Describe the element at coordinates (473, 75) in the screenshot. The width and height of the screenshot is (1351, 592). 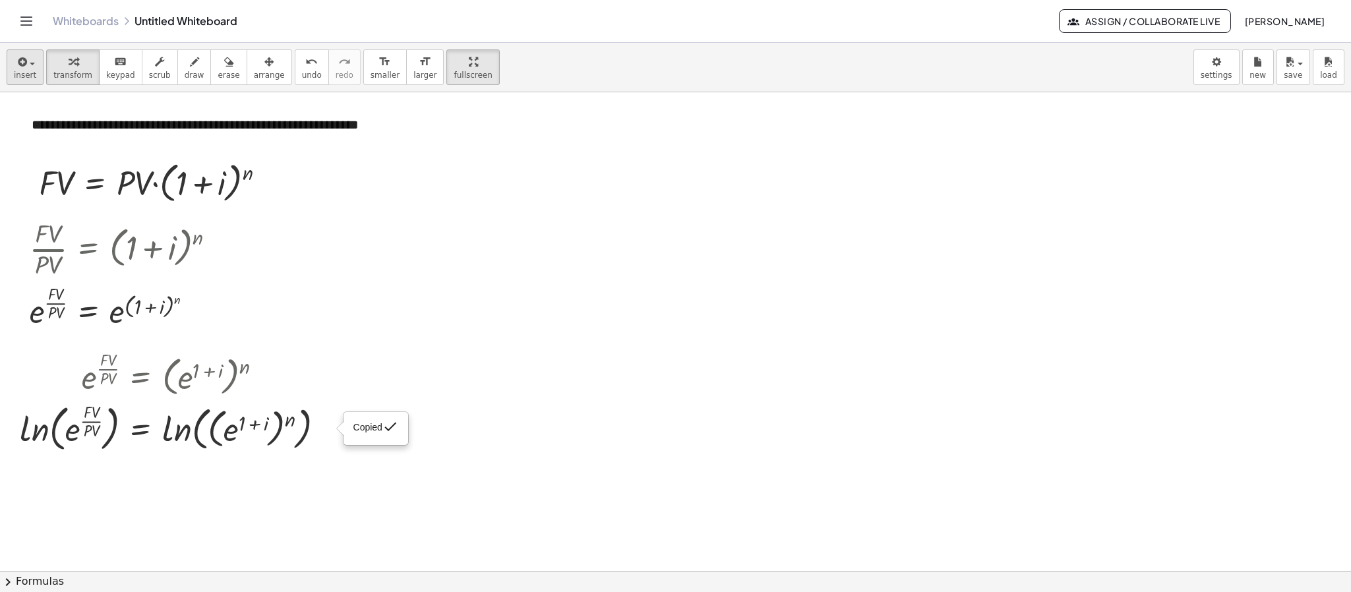
I see `span: fullscreen` at that location.